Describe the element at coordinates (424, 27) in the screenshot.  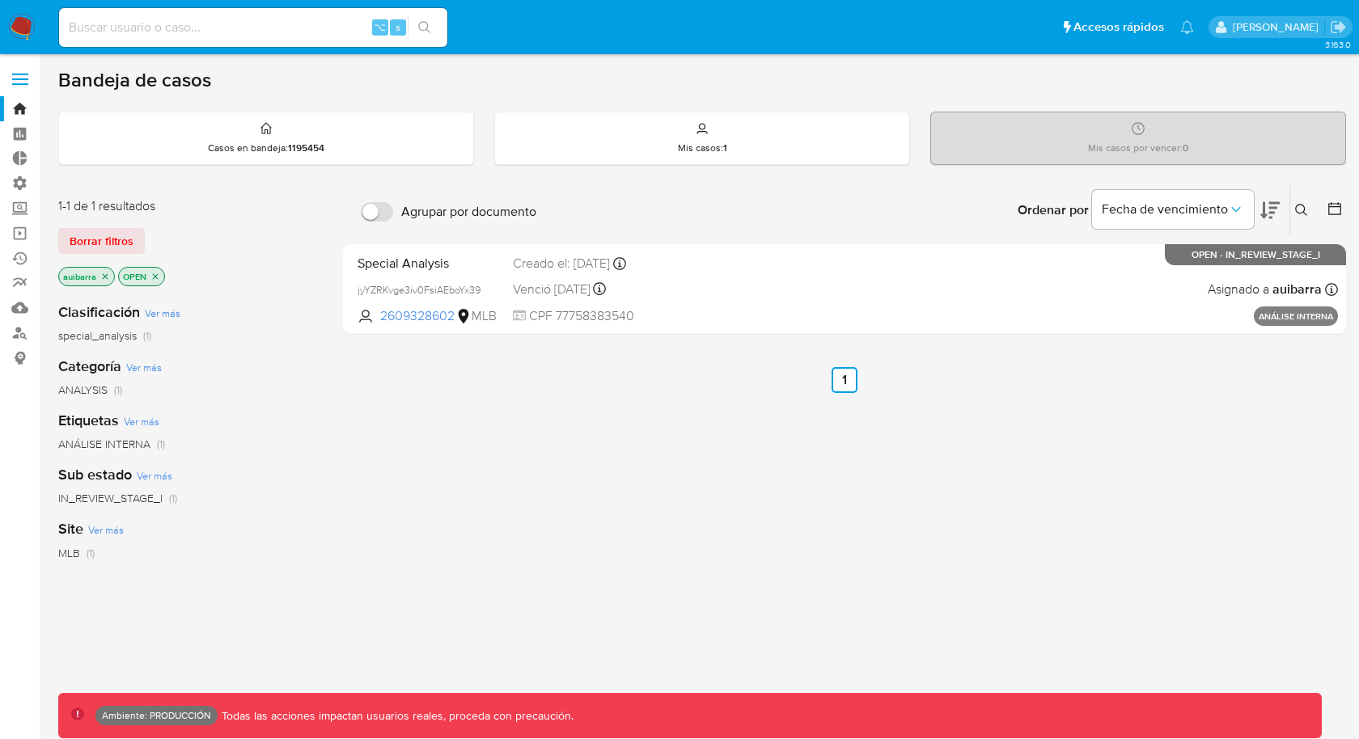
I see `button: search-icon` at that location.